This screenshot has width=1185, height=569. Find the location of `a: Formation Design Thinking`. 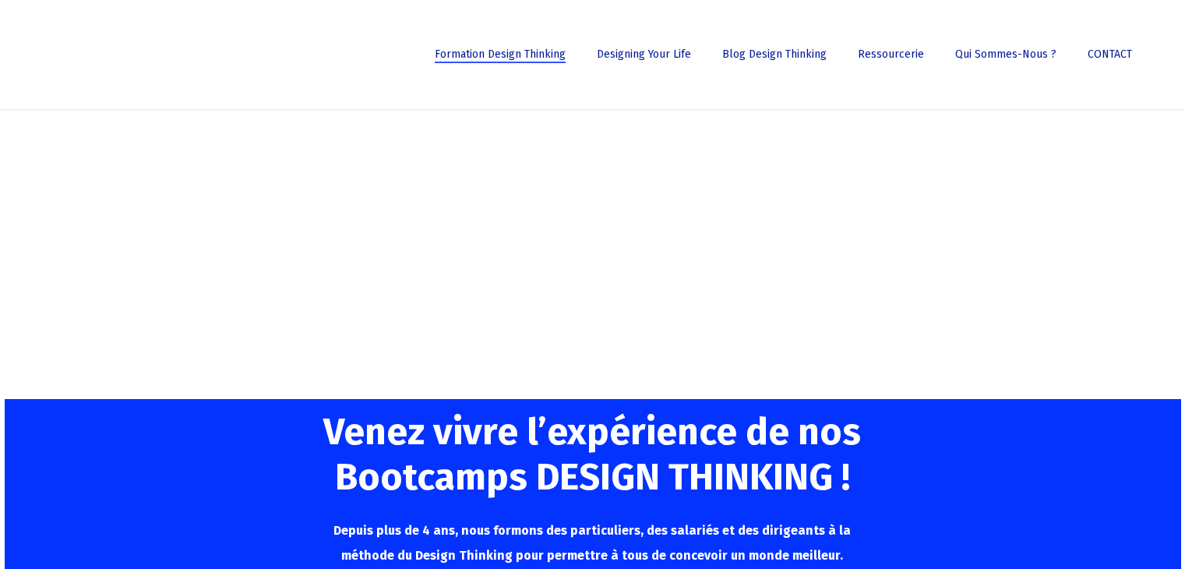

a: Formation Design Thinking is located at coordinates (500, 55).